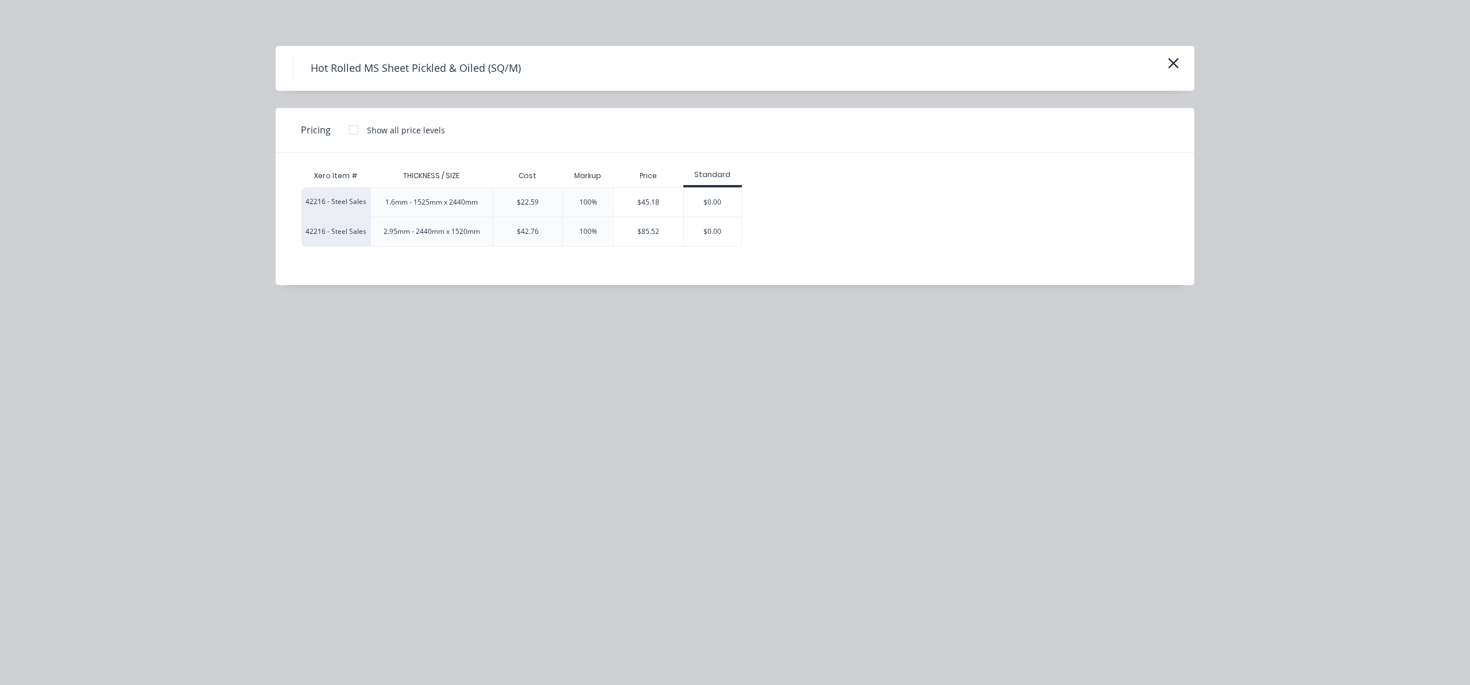  Describe the element at coordinates (588, 176) in the screenshot. I see `div: Markup` at that location.